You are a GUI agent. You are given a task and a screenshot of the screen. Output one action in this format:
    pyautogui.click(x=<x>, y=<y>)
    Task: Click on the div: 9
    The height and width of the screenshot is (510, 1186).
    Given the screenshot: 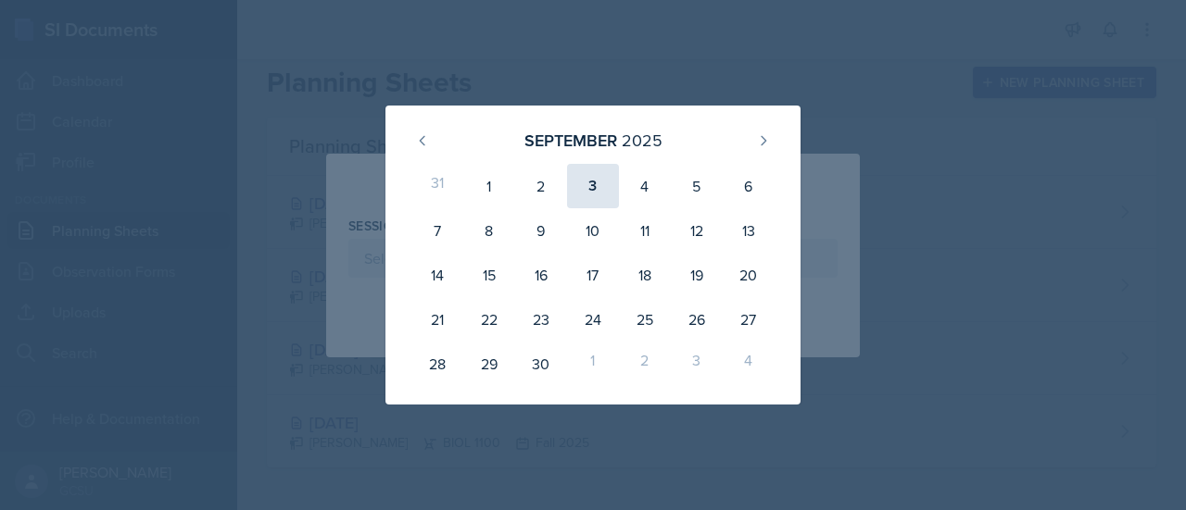 What is the action you would take?
    pyautogui.click(x=541, y=231)
    